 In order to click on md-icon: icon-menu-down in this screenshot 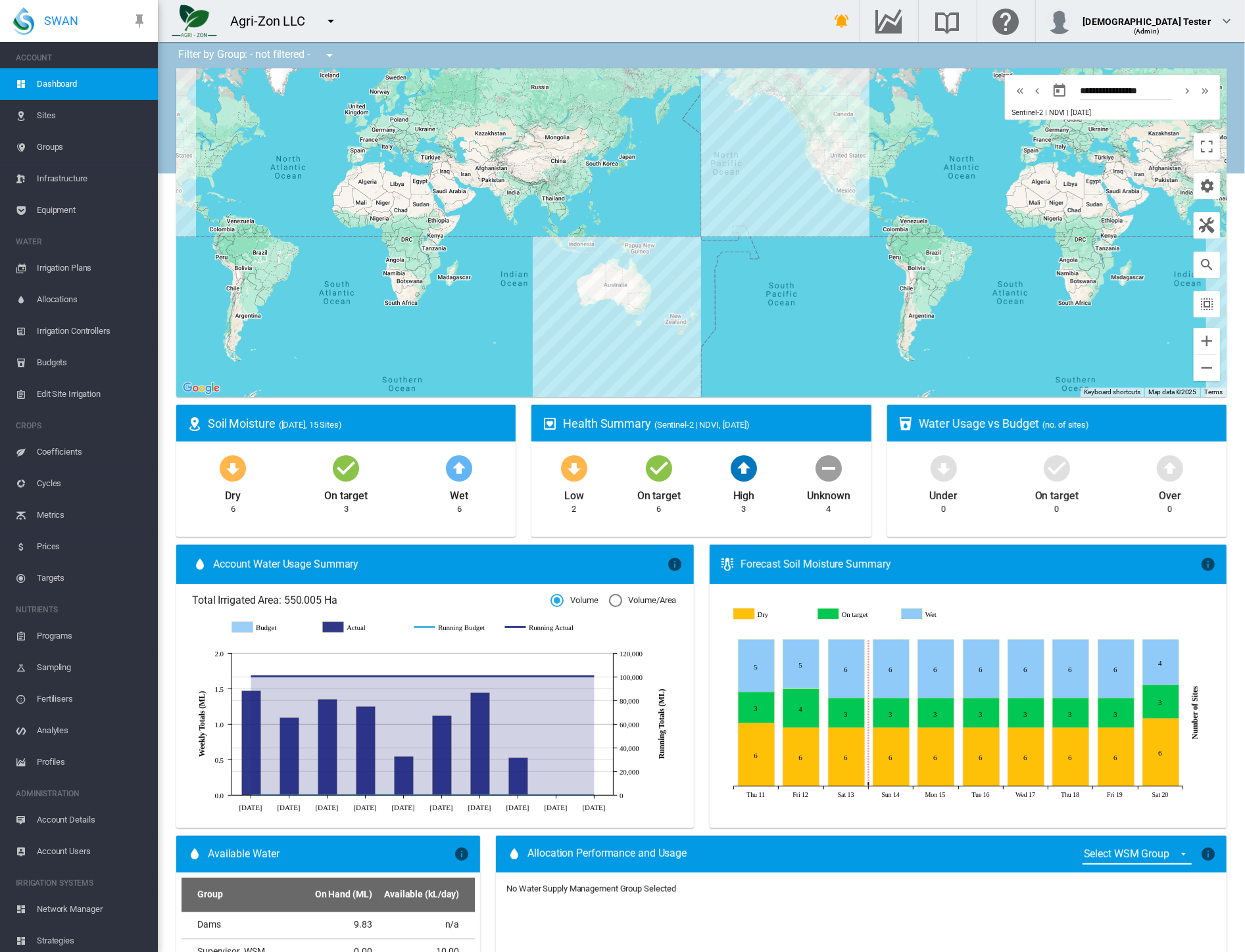, I will do `click(330, 21)`.